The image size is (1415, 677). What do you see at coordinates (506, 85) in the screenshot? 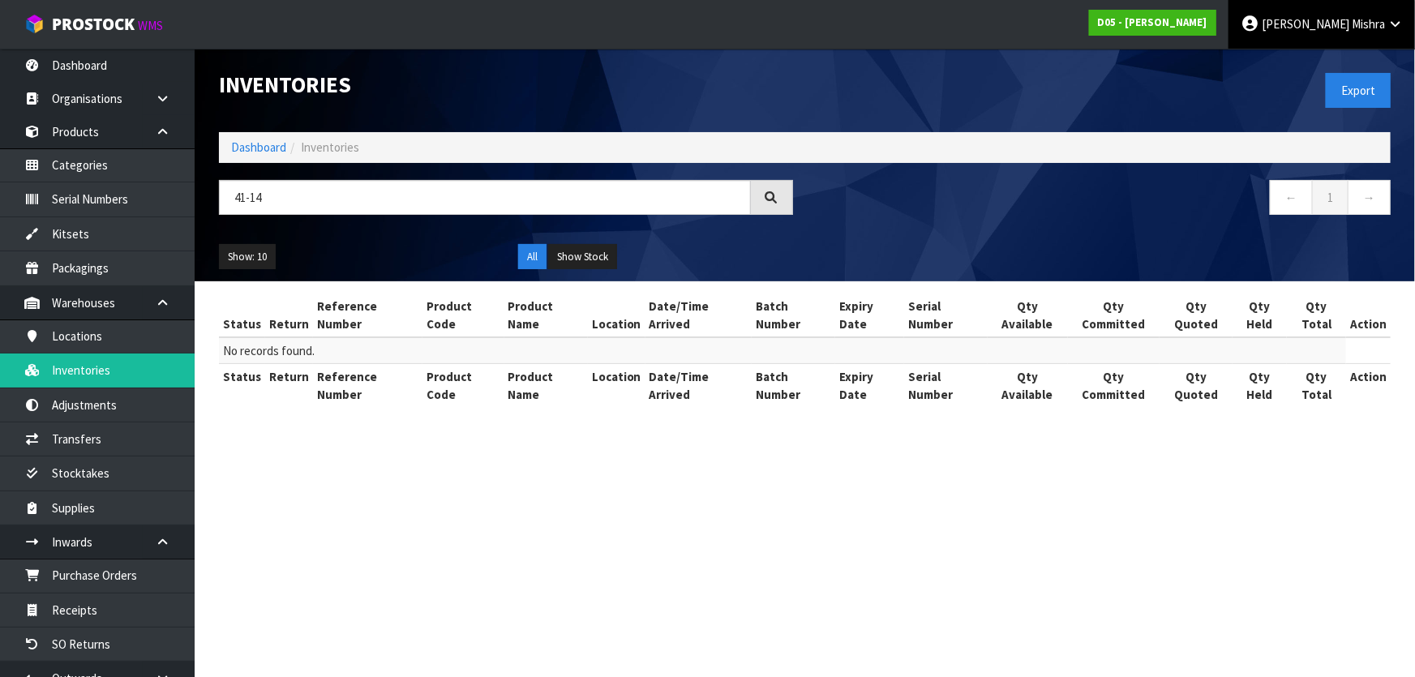
I see `h1: Inventories` at bounding box center [506, 85].